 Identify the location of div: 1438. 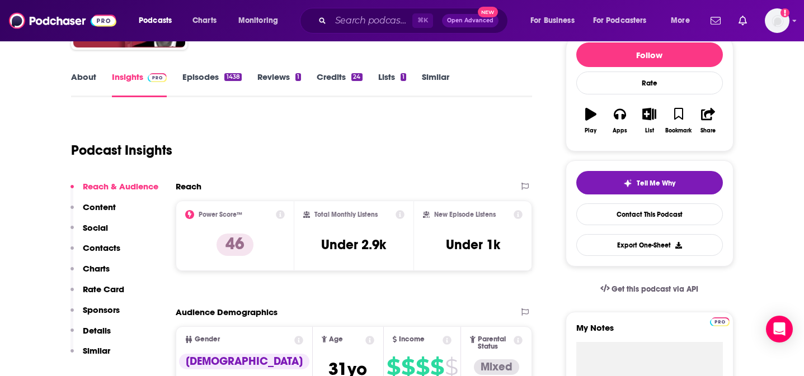
(233, 77).